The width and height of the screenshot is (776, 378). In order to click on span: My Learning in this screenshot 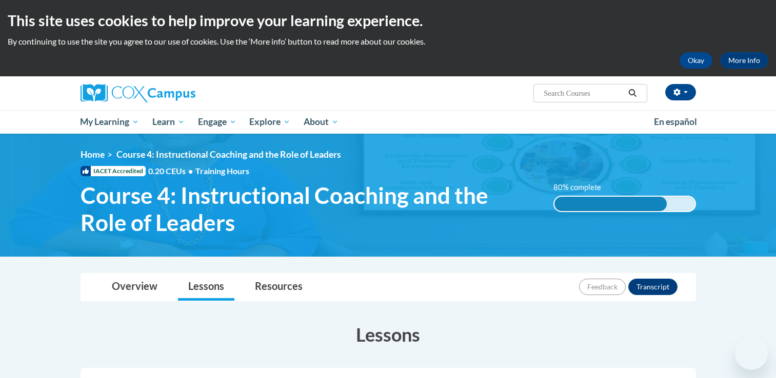, I will do `click(109, 122)`.